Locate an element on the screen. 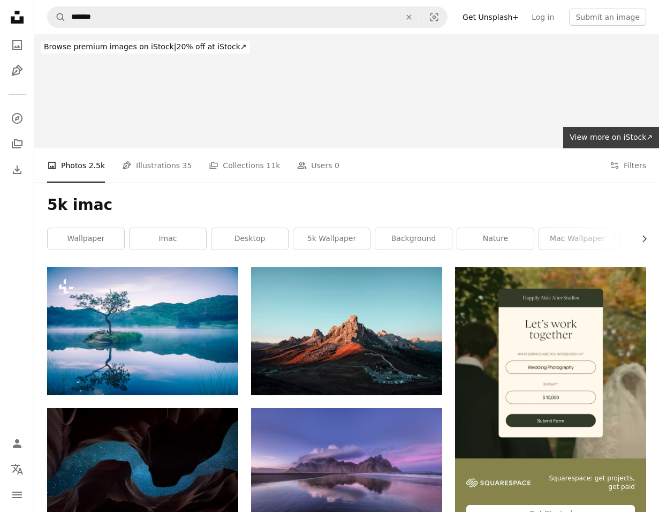  a: Log in / Sign up is located at coordinates (17, 443).